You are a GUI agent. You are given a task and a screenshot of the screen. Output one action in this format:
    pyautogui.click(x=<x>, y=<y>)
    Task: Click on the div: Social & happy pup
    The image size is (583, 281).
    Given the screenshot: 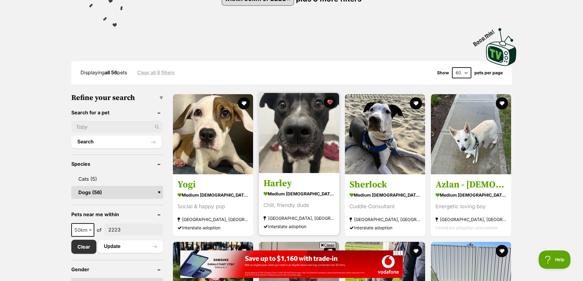 What is the action you would take?
    pyautogui.click(x=213, y=206)
    